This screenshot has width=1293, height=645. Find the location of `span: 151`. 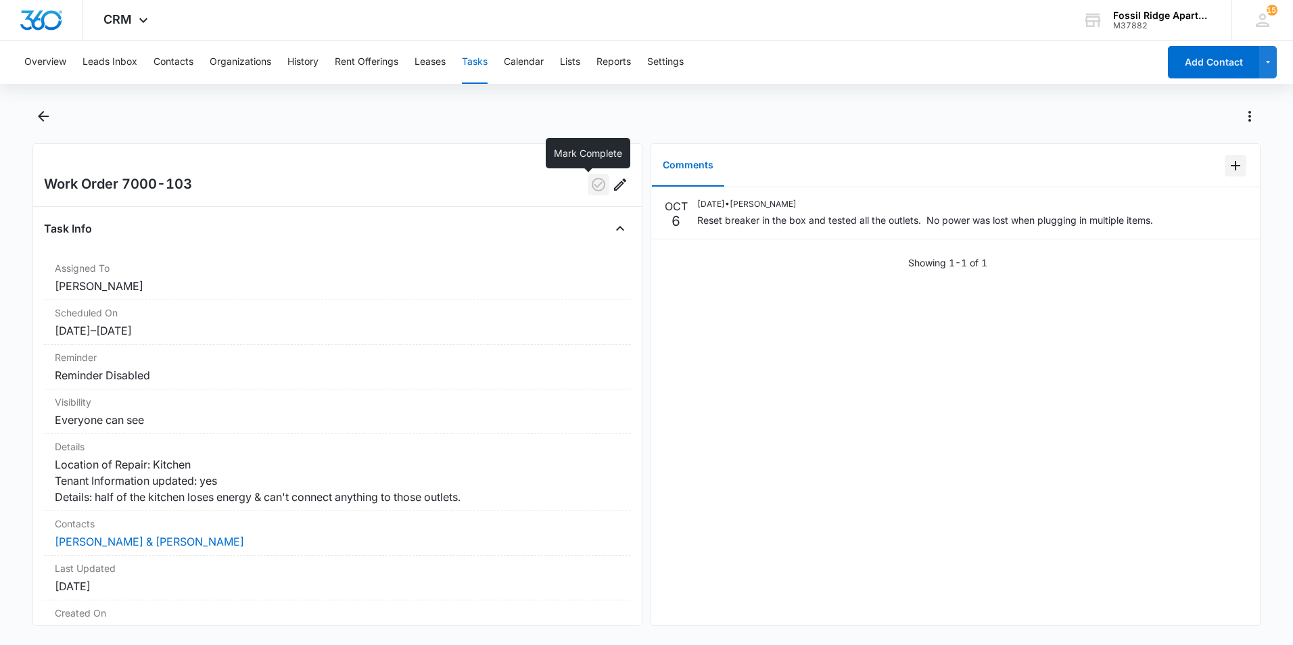

span: 151 is located at coordinates (1272, 10).